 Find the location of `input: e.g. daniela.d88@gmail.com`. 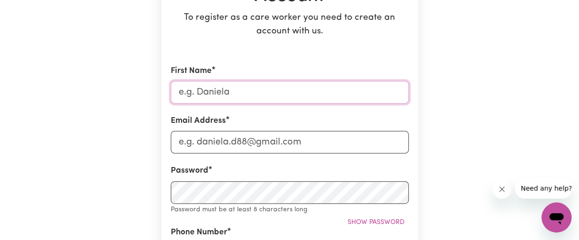

input: e.g. daniela.d88@gmail.com is located at coordinates (290, 142).